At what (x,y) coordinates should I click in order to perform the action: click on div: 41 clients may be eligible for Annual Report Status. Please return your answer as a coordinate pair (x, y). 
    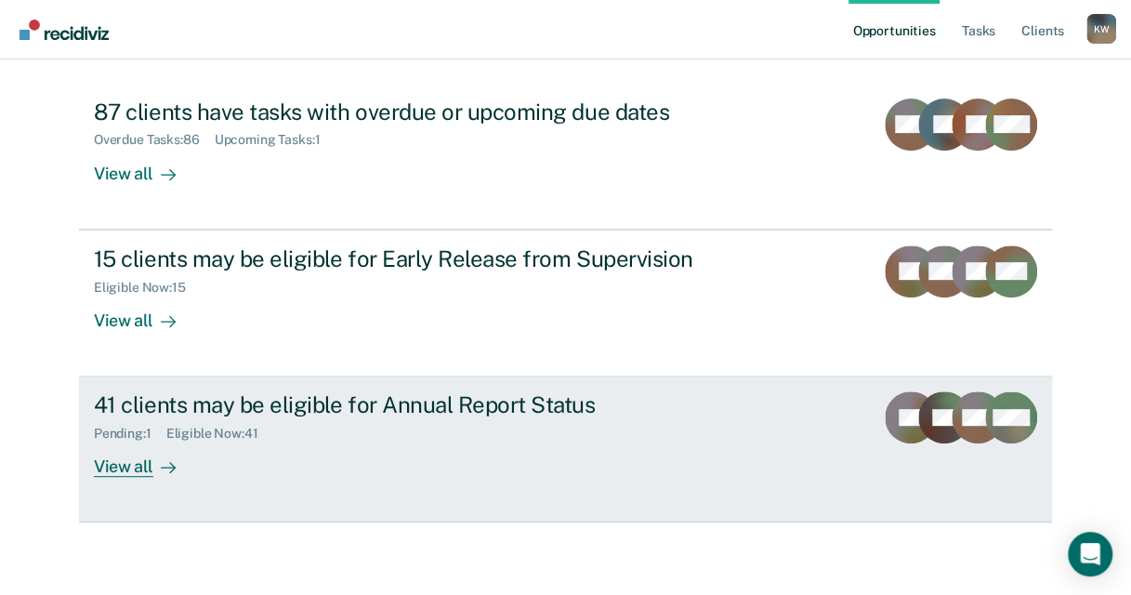
    Looking at the image, I should click on (420, 404).